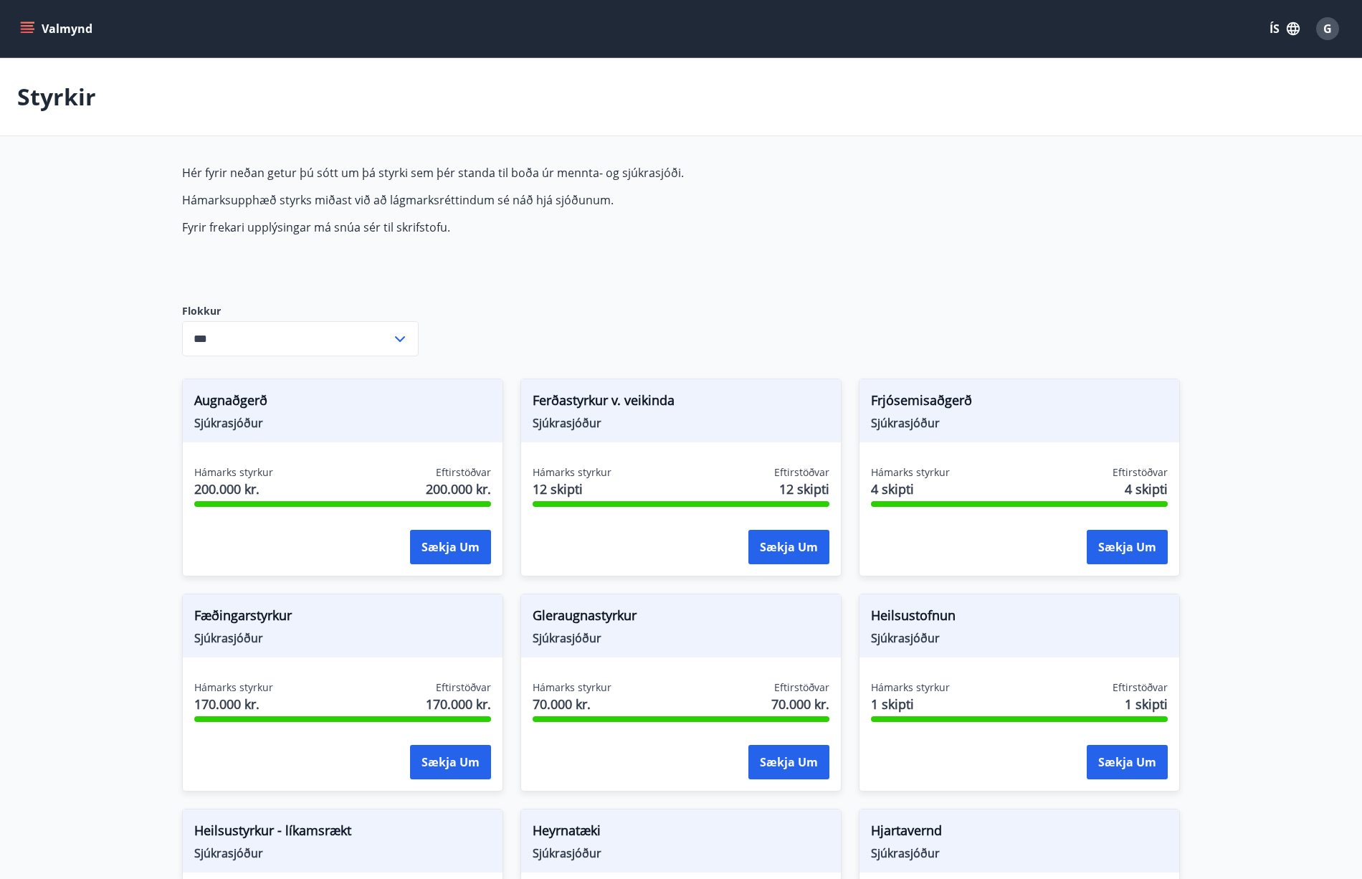  Describe the element at coordinates (343, 833) in the screenshot. I see `span: Heilsustyrkur - líkamsrækt` at that location.